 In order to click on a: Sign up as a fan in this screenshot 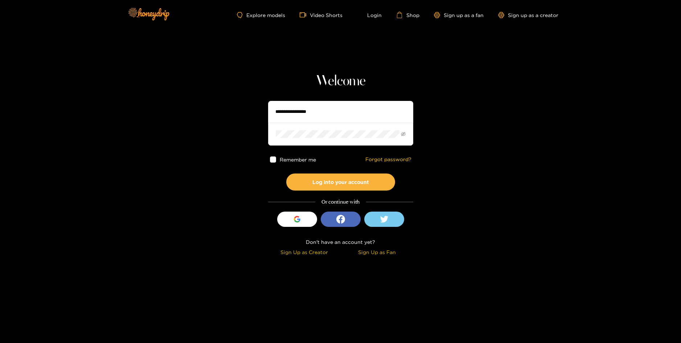, I will do `click(459, 15)`.